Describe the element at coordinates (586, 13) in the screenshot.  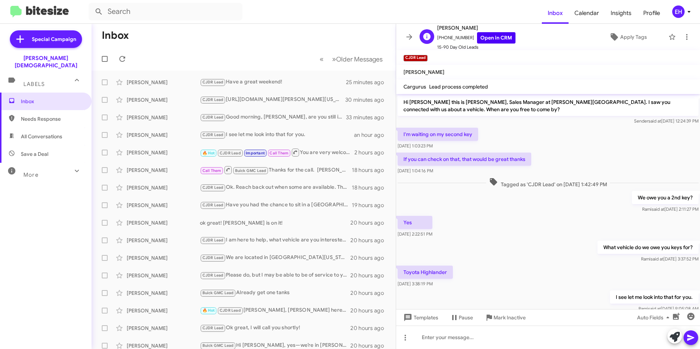
I see `a: Calendar` at that location.